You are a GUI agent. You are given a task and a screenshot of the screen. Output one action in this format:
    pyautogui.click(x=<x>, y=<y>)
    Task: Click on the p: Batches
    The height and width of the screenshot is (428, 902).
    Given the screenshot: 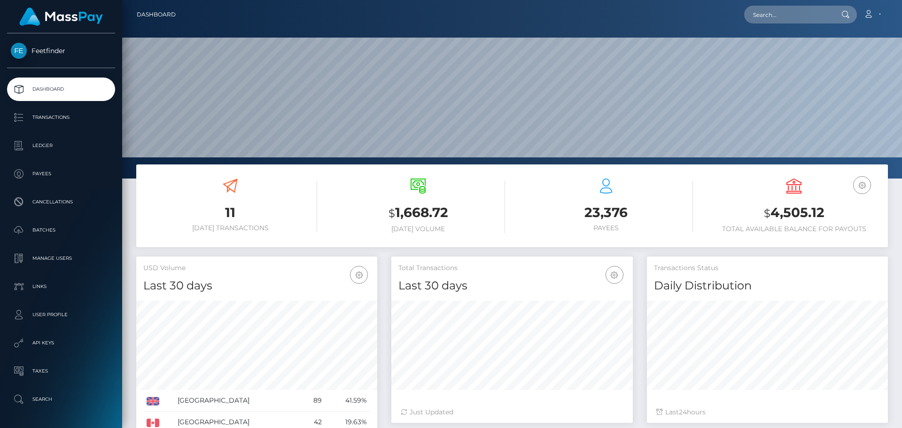 What is the action you would take?
    pyautogui.click(x=61, y=230)
    